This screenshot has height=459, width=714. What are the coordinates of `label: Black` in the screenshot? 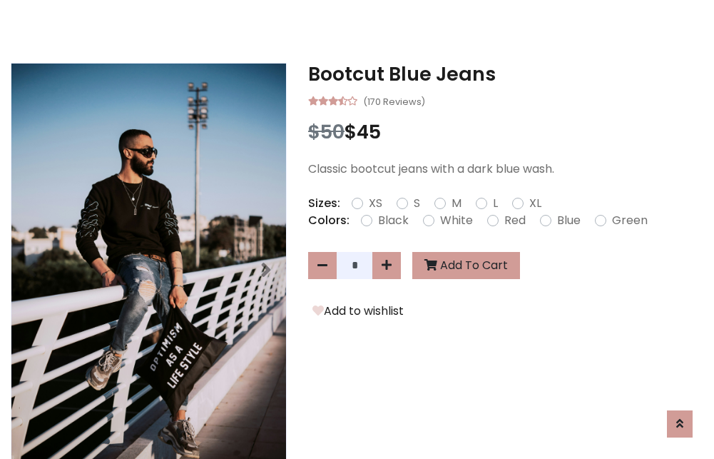 It's located at (393, 220).